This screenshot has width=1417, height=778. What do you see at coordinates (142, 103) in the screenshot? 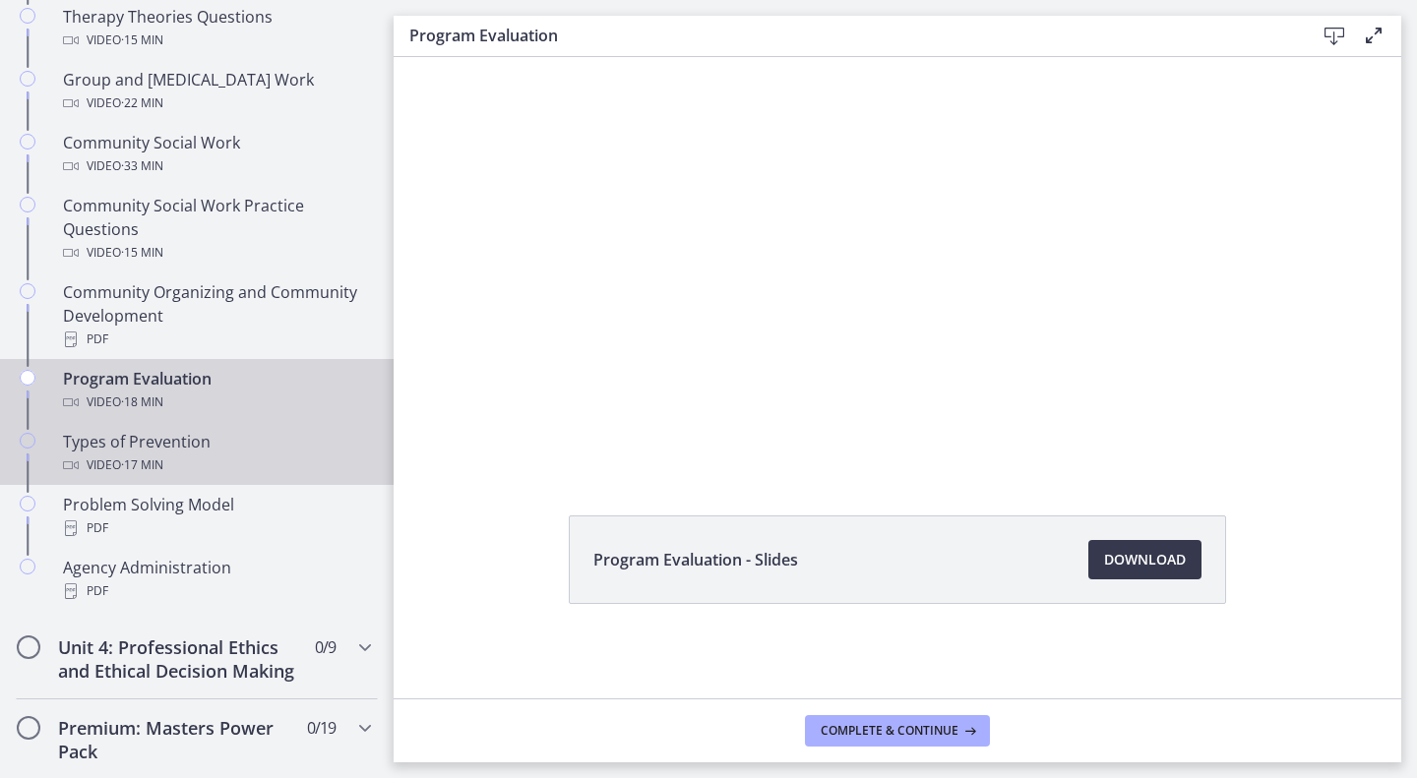
I see `span: · 22 min` at bounding box center [142, 103].